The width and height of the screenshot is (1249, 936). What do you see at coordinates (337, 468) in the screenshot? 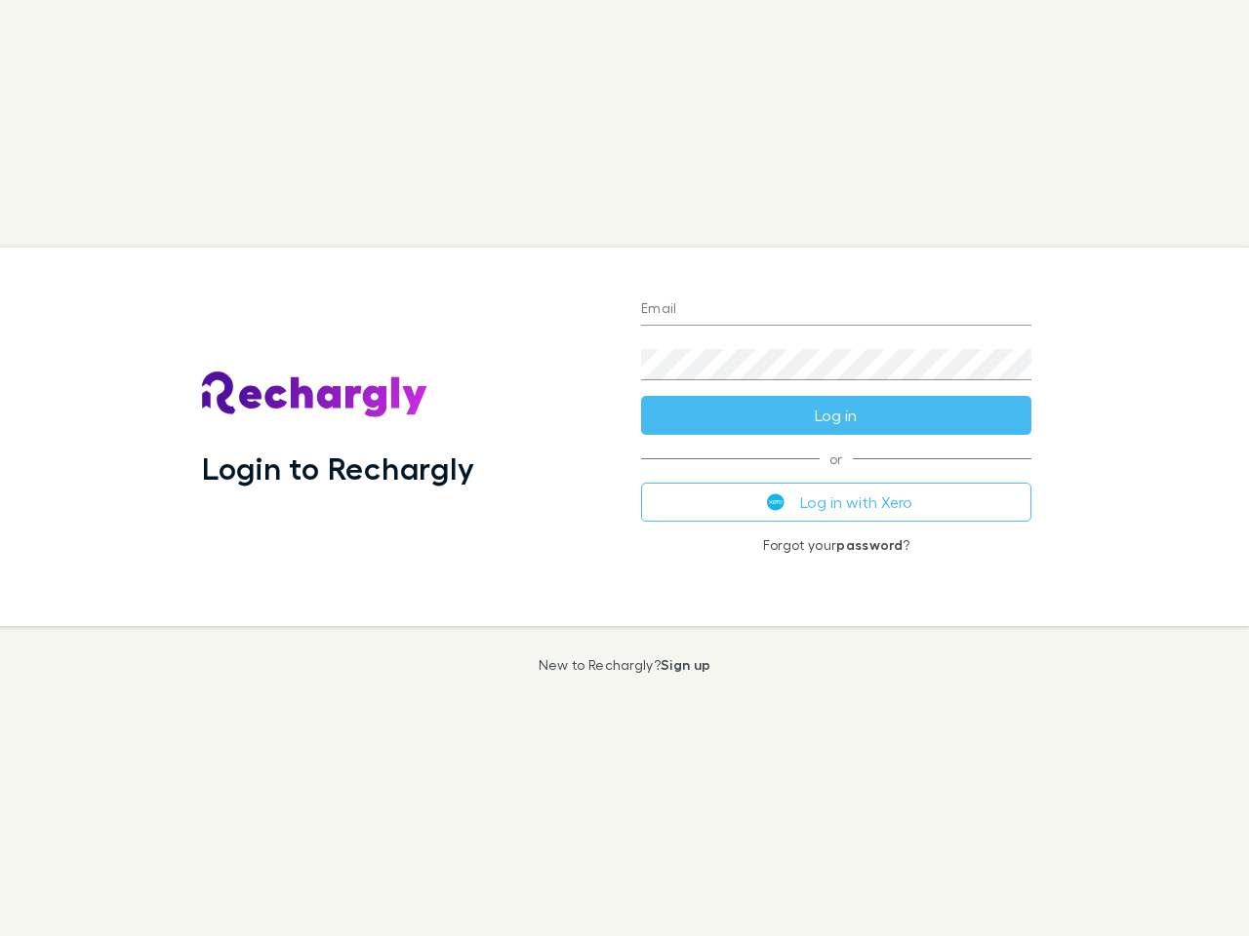
I see `h1: Login to Rechargly` at bounding box center [337, 468].